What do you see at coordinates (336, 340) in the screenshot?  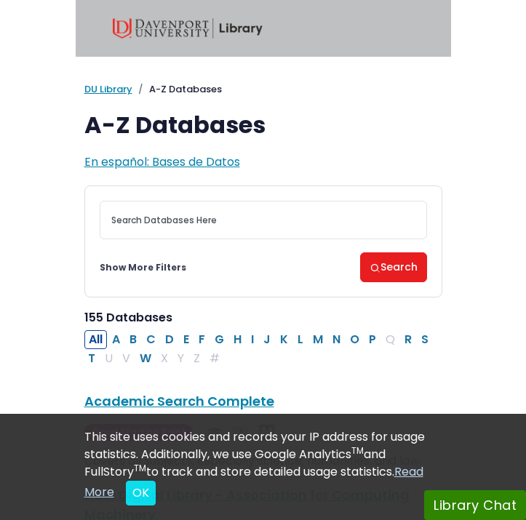 I see `button: Filter Results N` at bounding box center [336, 340].